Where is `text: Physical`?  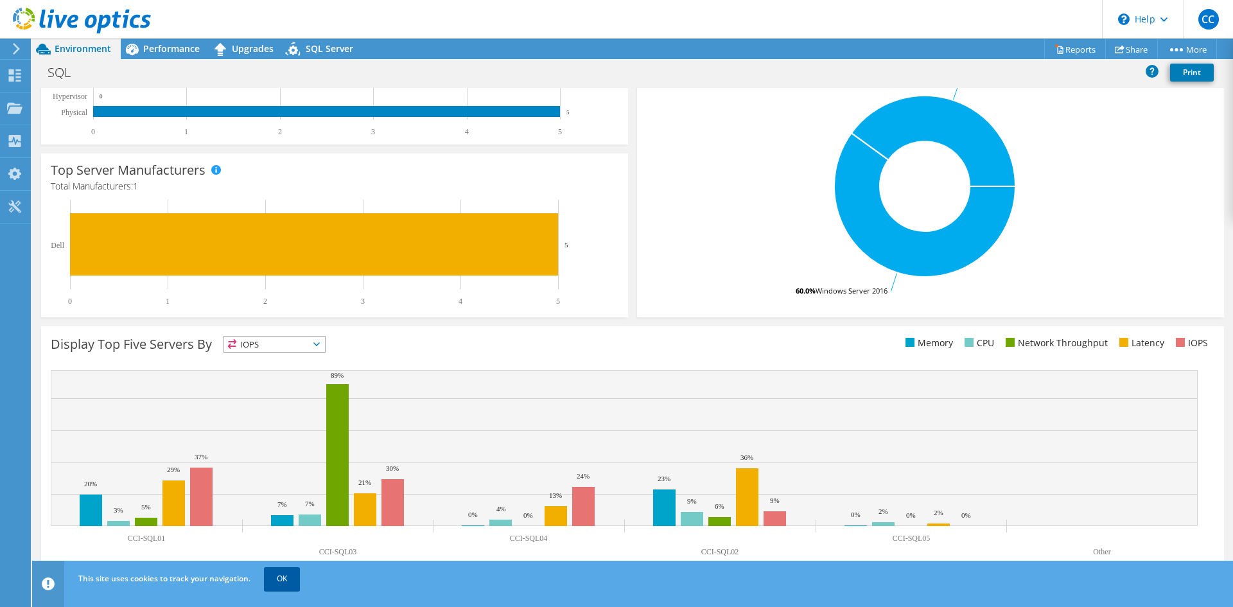 text: Physical is located at coordinates (74, 112).